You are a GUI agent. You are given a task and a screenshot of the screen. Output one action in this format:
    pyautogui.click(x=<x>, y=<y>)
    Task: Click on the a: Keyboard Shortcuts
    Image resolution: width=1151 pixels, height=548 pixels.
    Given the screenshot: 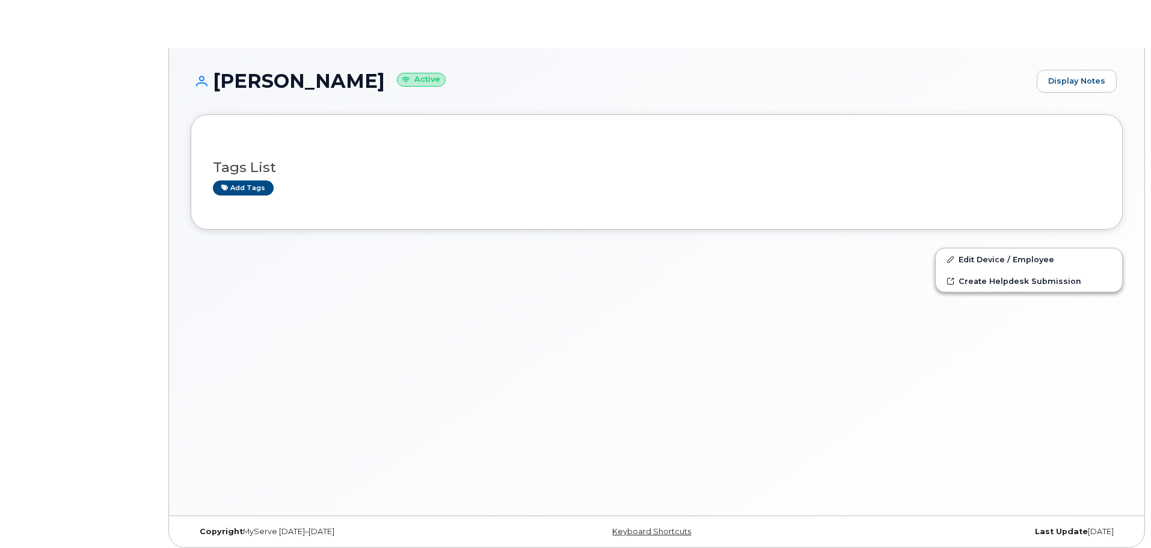 What is the action you would take?
    pyautogui.click(x=651, y=531)
    